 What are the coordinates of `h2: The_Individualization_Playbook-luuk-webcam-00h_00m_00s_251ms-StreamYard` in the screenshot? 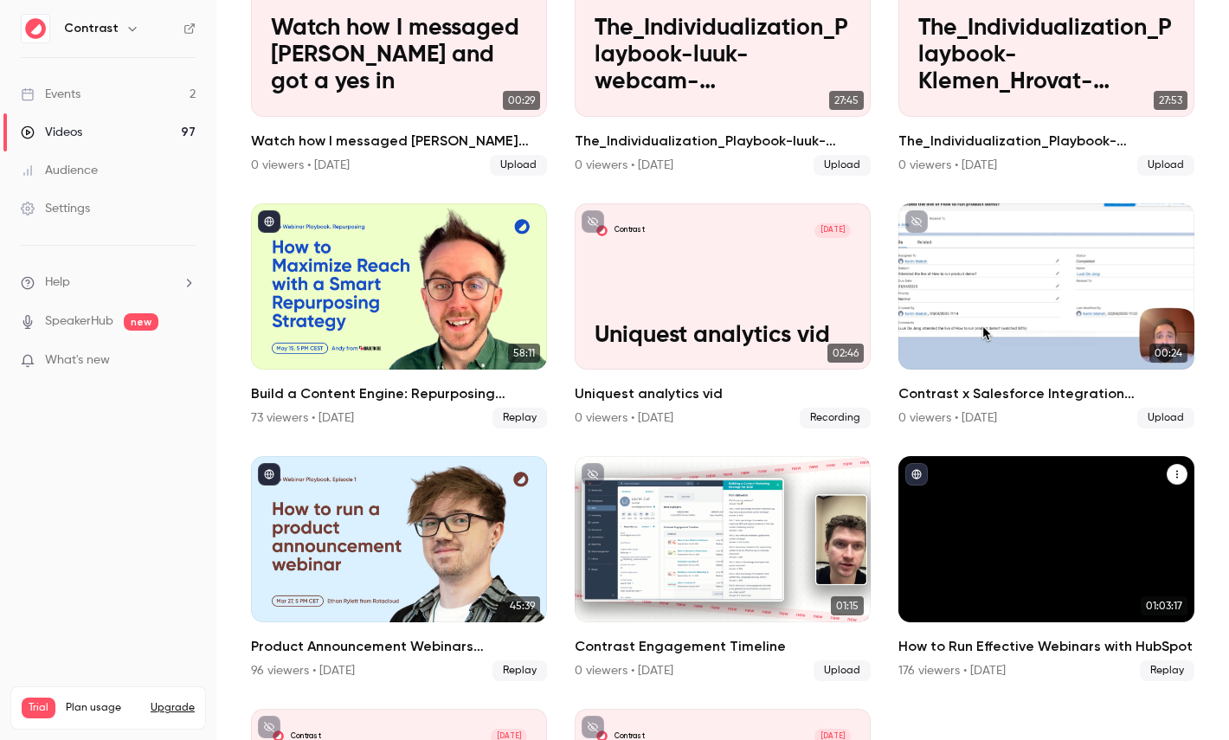 It's located at (723, 141).